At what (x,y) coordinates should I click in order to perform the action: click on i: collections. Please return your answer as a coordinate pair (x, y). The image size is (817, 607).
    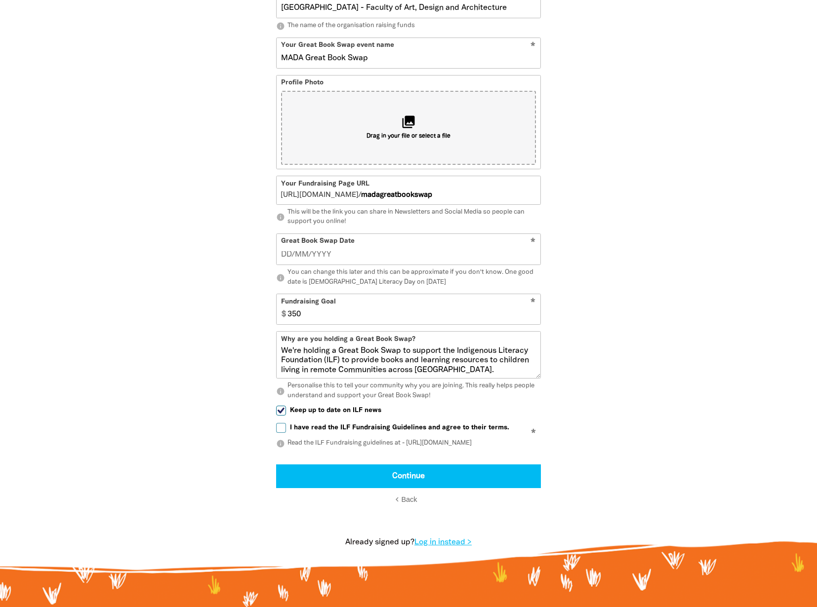
    Looking at the image, I should click on (408, 122).